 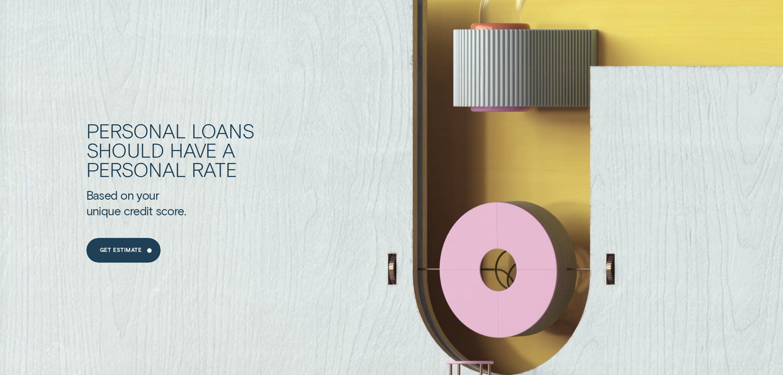 I want to click on div: Personal, so click(x=136, y=130).